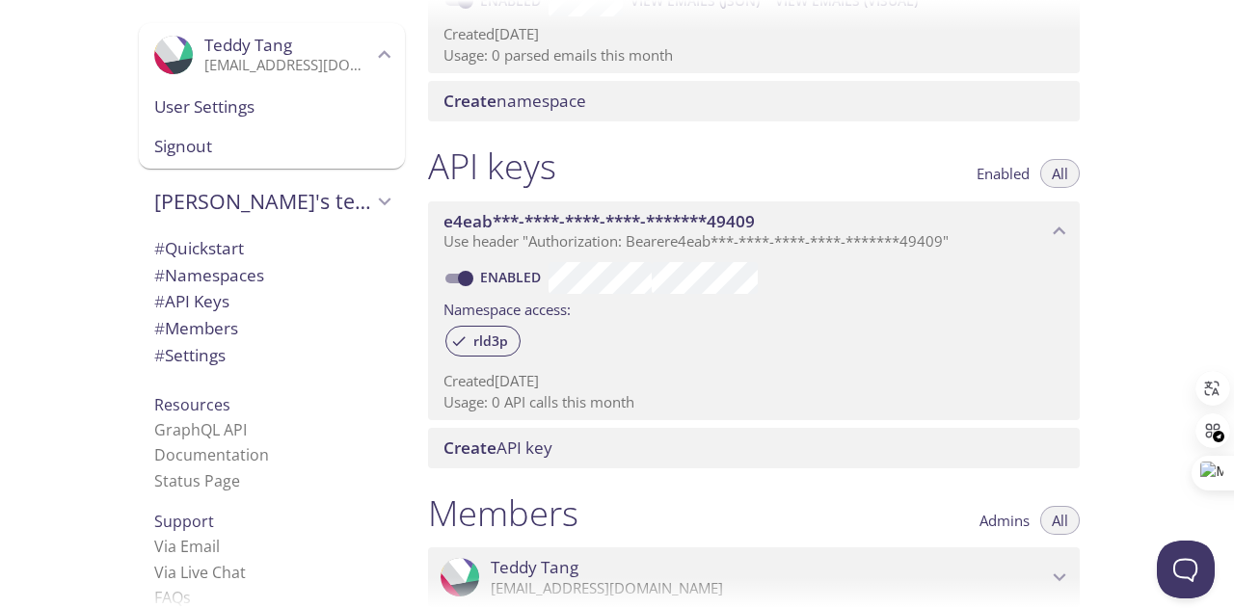 This screenshot has width=1234, height=608. I want to click on button: Enabled, so click(1003, 174).